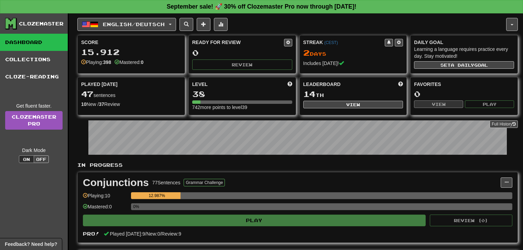 Image resolution: width=523 pixels, height=250 pixels. I want to click on button: Off, so click(41, 159).